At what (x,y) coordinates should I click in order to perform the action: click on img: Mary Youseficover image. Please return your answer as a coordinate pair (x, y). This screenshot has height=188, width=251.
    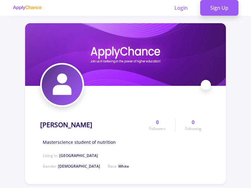
    Looking at the image, I should click on (125, 55).